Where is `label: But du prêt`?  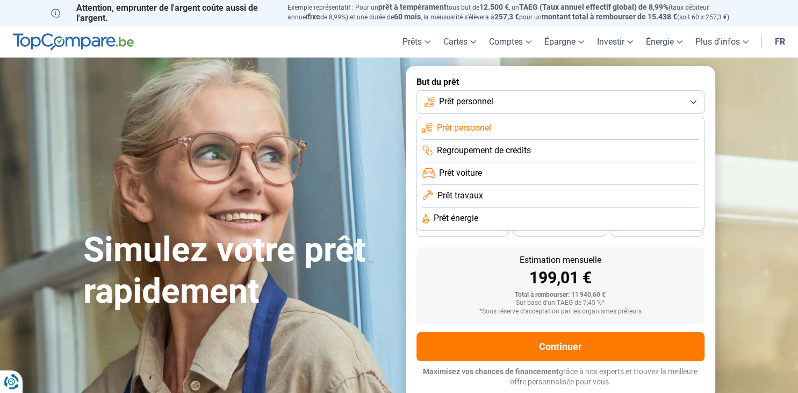
label: But du prêt is located at coordinates (561, 82).